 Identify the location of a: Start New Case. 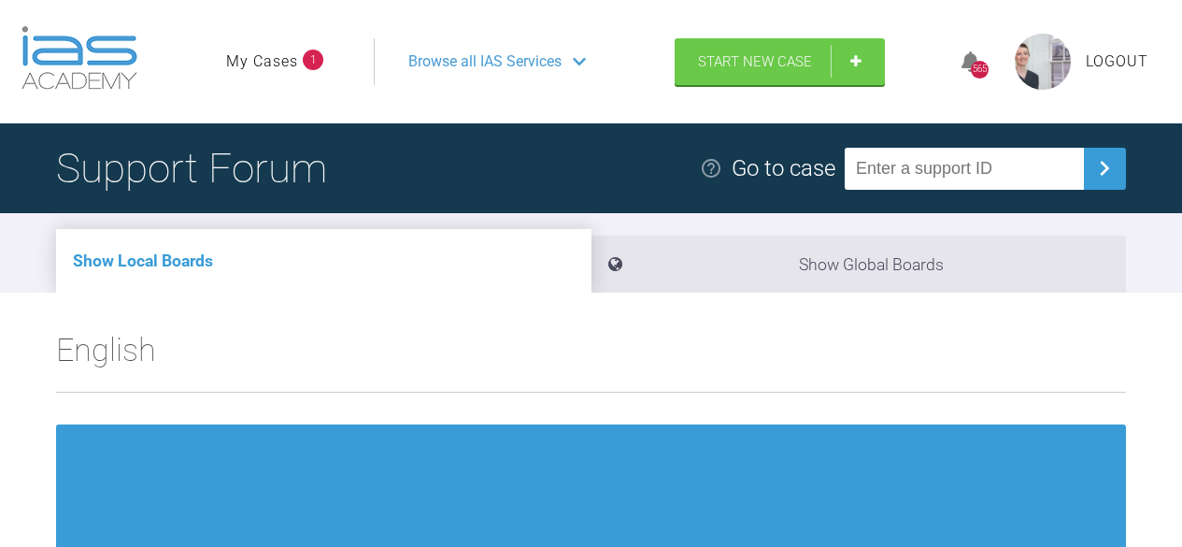
(779, 62).